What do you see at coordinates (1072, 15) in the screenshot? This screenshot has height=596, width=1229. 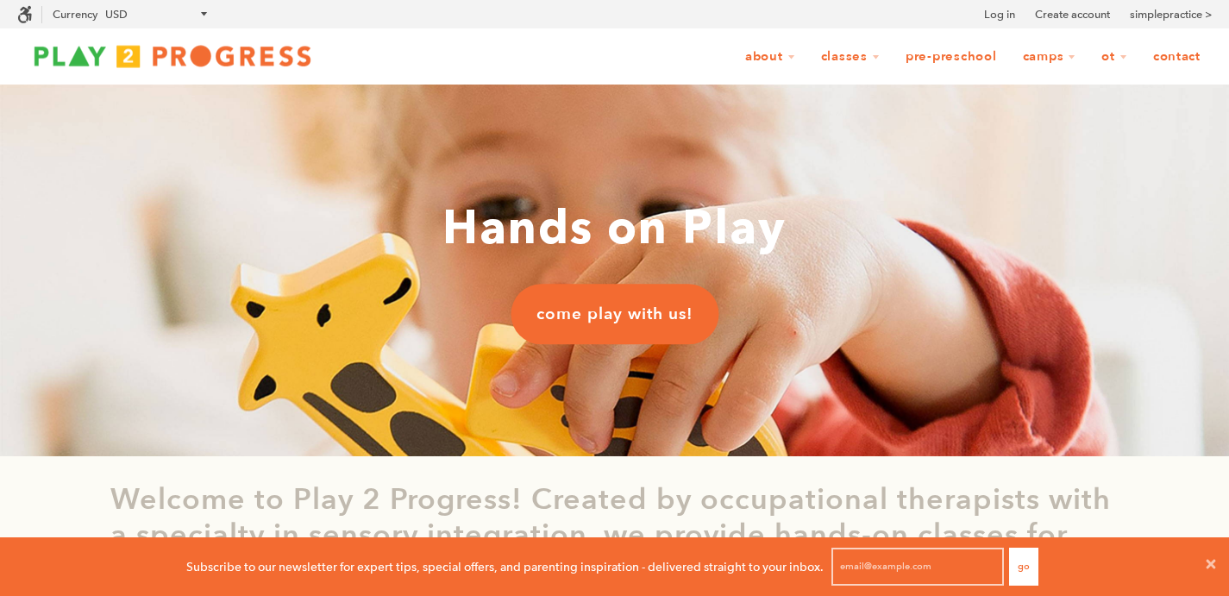 I see `a: Create account` at bounding box center [1072, 15].